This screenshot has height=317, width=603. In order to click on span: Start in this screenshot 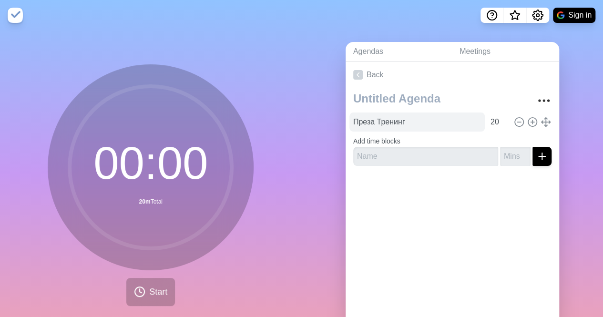, I will do `click(158, 292)`.